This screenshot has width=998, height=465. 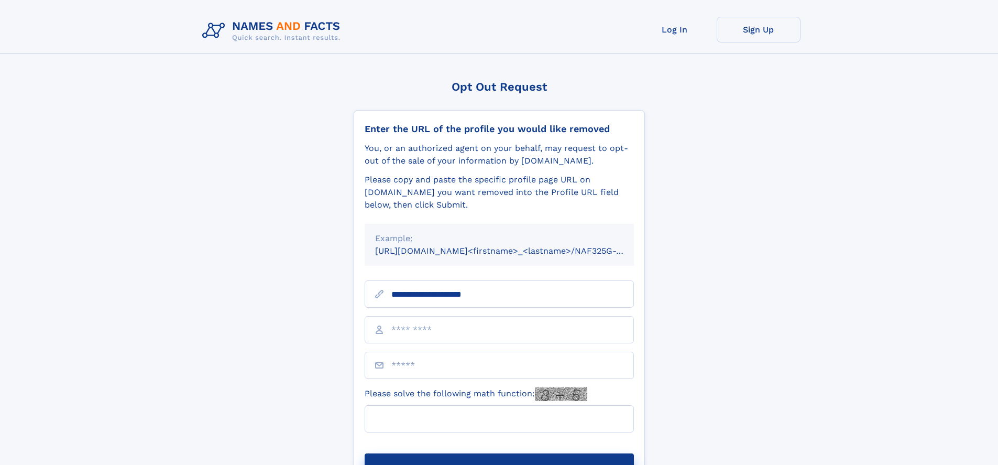 I want to click on div: Opt Out Request, so click(x=499, y=86).